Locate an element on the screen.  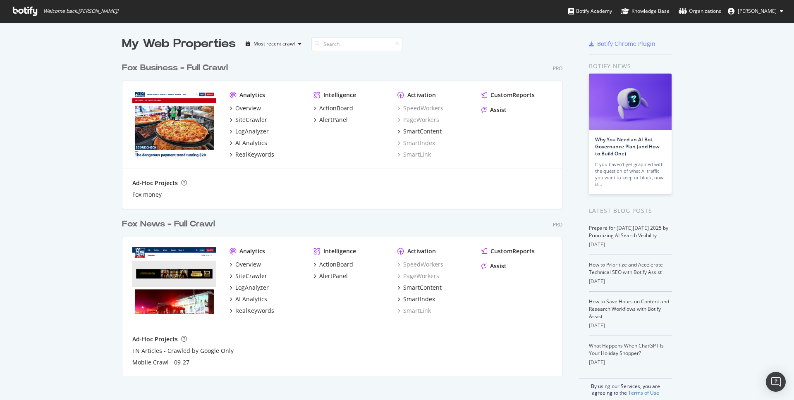
span: Ashlyn Messier is located at coordinates (757, 11).